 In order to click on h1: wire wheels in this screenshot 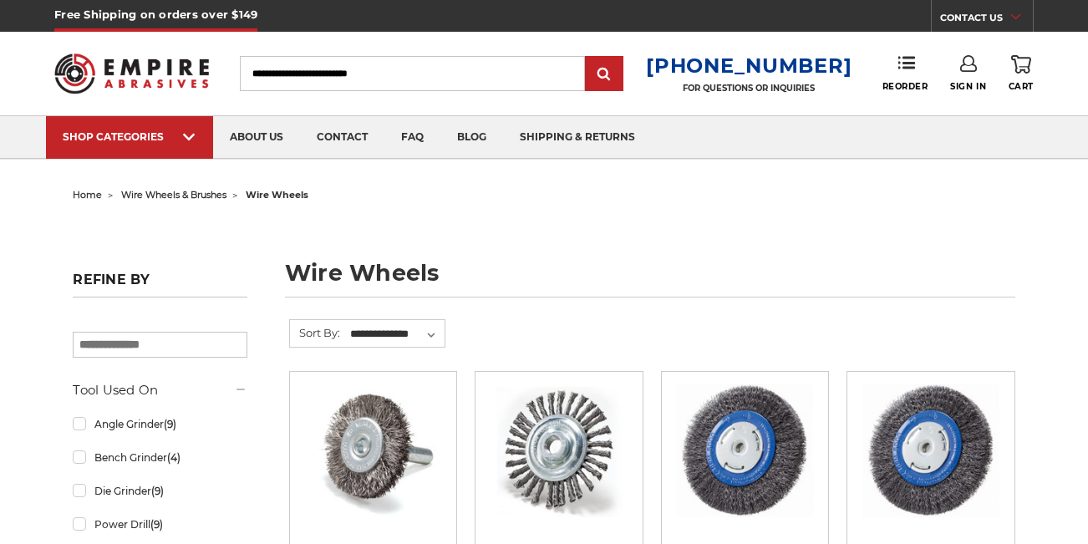, I will do `click(650, 279)`.